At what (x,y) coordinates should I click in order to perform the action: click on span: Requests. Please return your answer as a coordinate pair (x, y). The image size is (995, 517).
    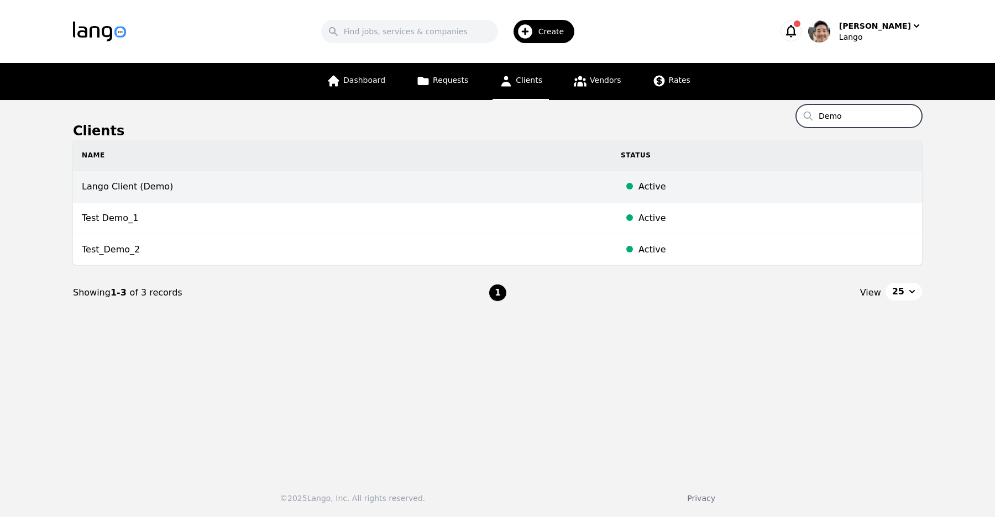
    Looking at the image, I should click on (451, 80).